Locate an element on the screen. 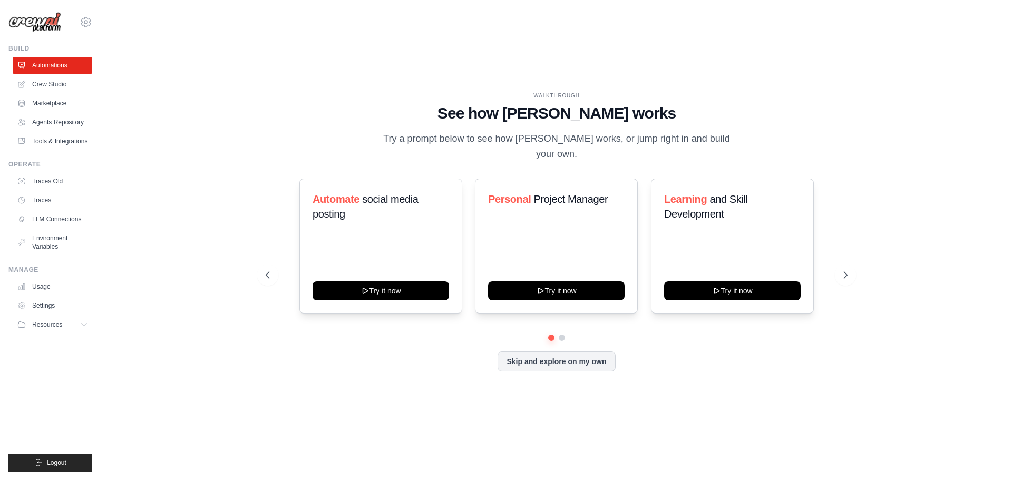 The height and width of the screenshot is (480, 1012). a: Automations is located at coordinates (52, 65).